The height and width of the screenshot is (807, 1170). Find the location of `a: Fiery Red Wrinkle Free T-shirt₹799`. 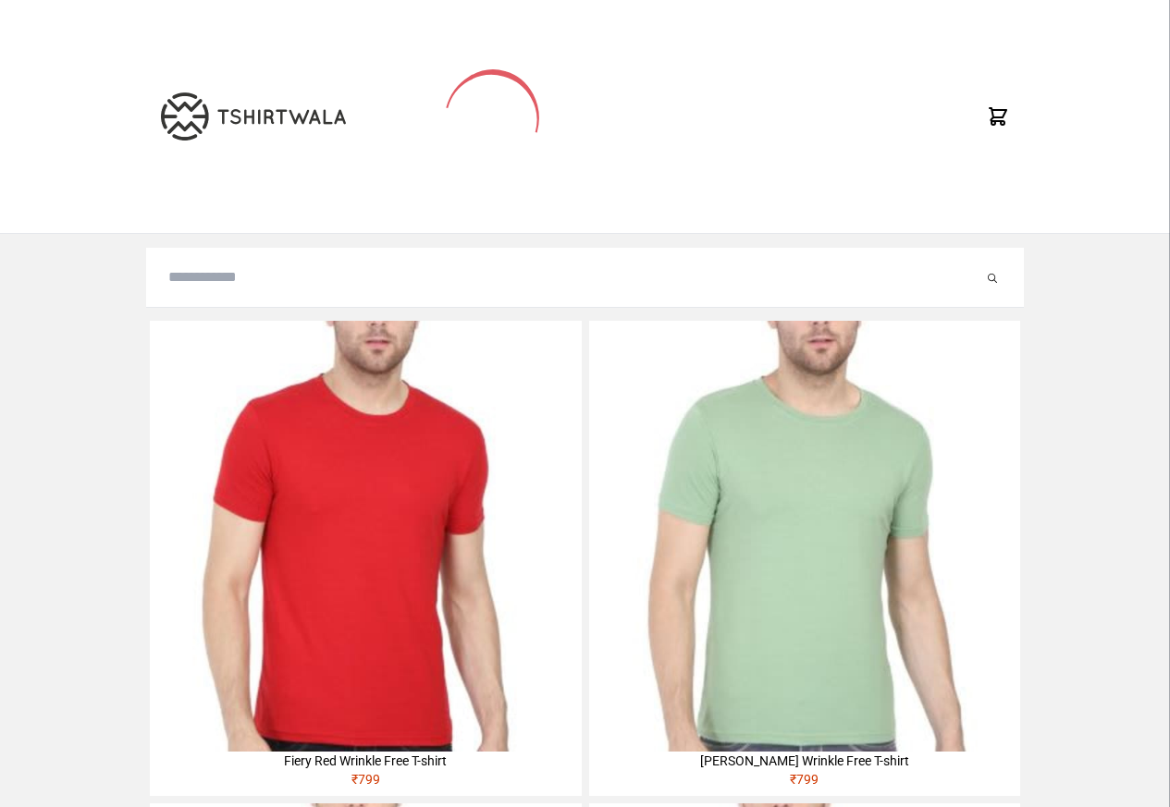

a: Fiery Red Wrinkle Free T-shirt₹799 is located at coordinates (365, 558).